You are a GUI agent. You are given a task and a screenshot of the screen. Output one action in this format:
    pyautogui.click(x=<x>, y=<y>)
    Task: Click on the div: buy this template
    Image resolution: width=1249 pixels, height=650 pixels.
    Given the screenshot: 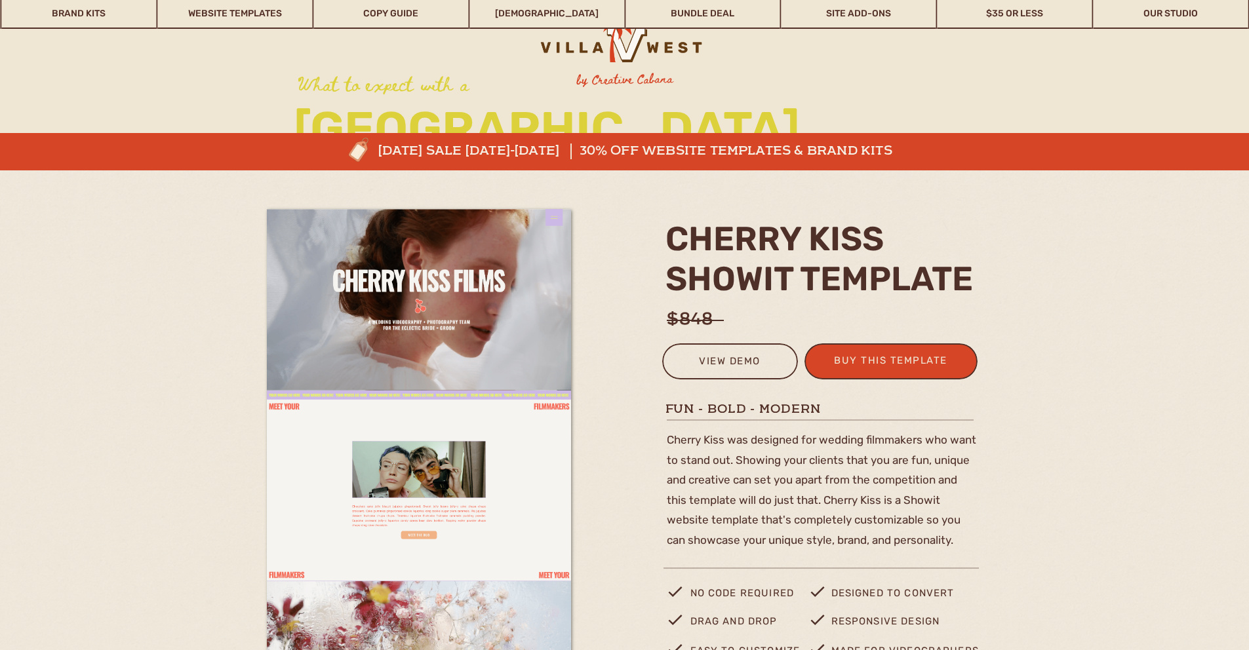 What is the action you would take?
    pyautogui.click(x=891, y=363)
    